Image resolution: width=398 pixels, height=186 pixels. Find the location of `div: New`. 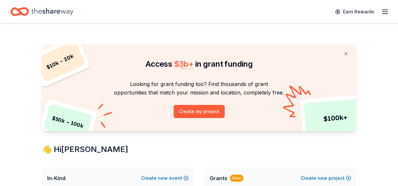

div: New is located at coordinates (236, 178).